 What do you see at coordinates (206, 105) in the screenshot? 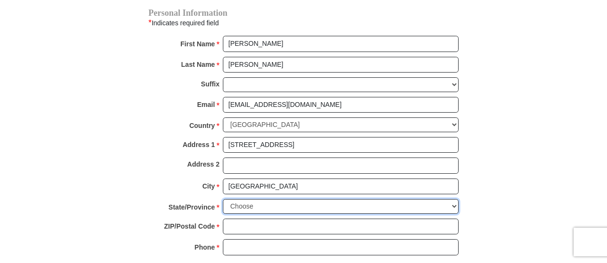
I see `strong: Email` at bounding box center [206, 105].